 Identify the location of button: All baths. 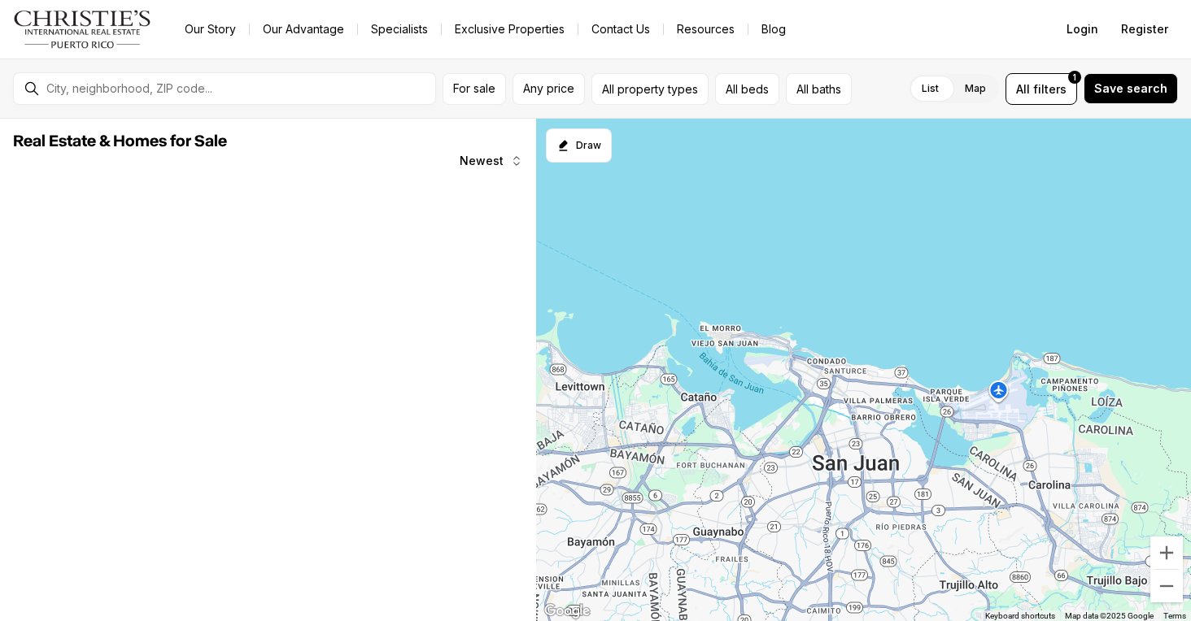
(818, 89).